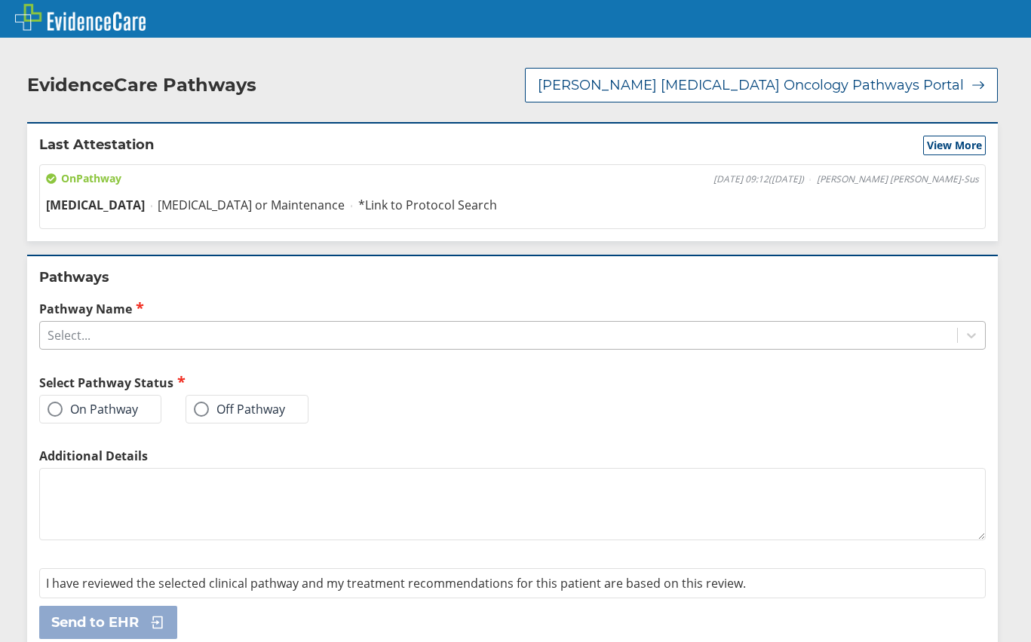  I want to click on label: Off Pathway, so click(239, 409).